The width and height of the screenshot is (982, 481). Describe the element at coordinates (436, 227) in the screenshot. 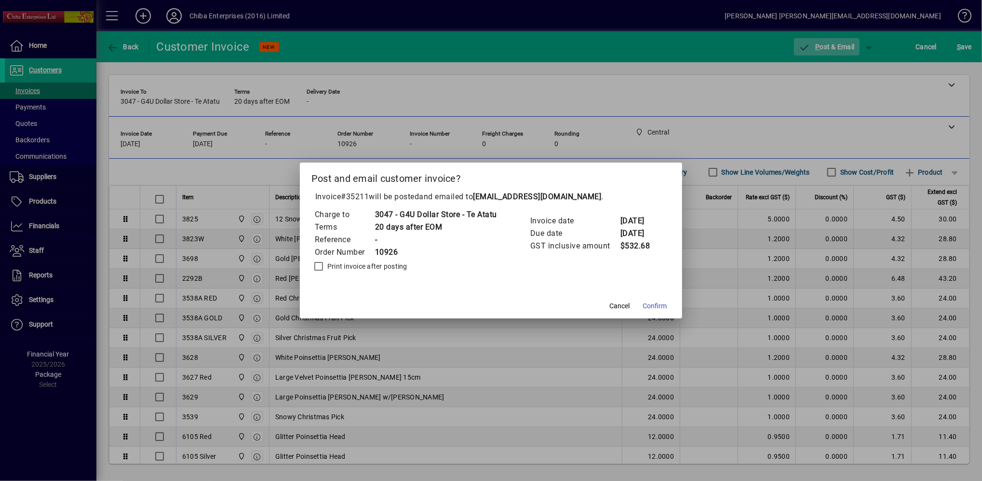

I see `td: 20 days after EOM` at that location.